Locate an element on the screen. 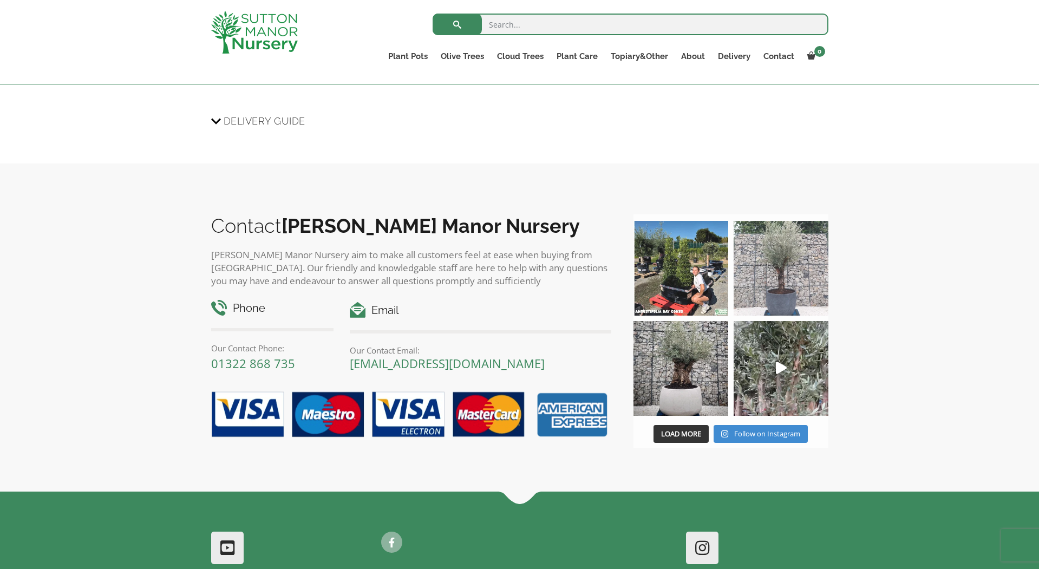 Image resolution: width=1039 pixels, height=569 pixels. span: 0 is located at coordinates (819, 51).